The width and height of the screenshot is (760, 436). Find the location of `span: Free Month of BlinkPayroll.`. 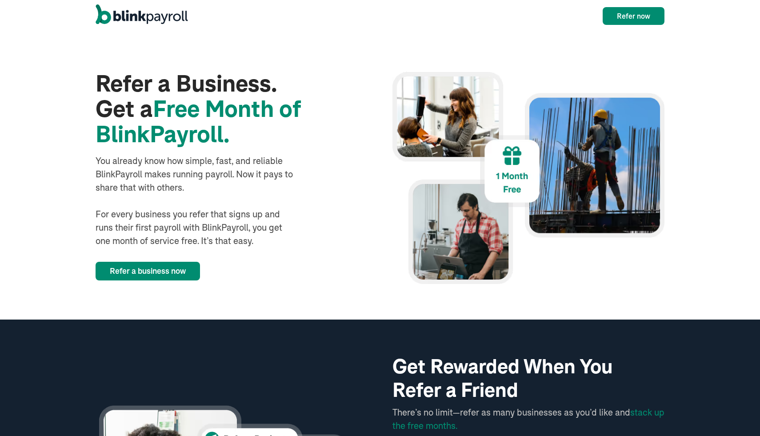

span: Free Month of BlinkPayroll. is located at coordinates (198, 122).